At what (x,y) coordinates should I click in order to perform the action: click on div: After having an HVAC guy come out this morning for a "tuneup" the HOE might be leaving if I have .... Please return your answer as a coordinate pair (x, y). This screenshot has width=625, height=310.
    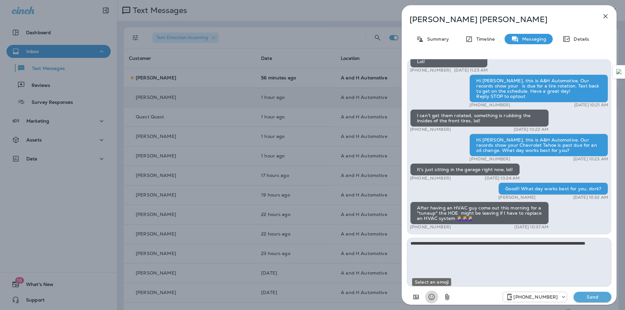
    Looking at the image, I should click on (479, 213).